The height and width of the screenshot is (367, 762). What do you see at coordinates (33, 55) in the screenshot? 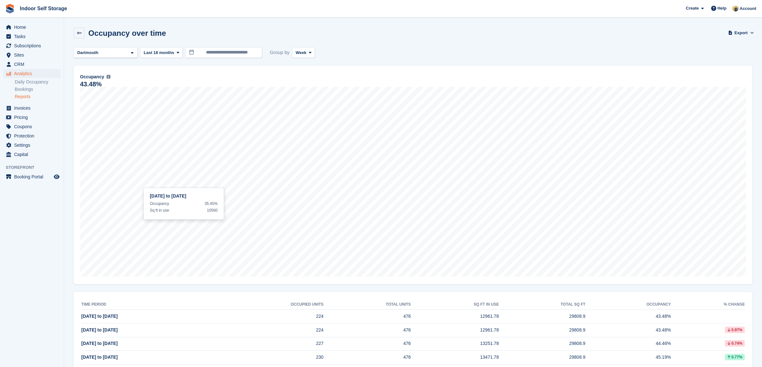
I see `span: Sites` at bounding box center [33, 55].